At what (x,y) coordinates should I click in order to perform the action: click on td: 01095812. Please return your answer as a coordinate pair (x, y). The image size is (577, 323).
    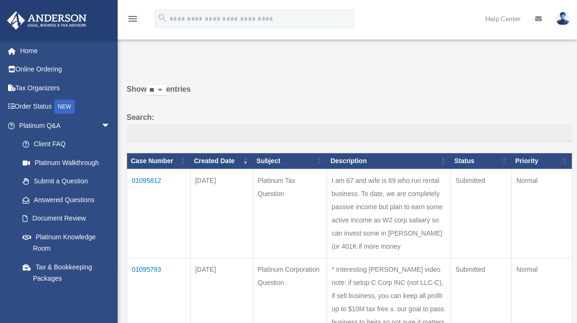
    Looking at the image, I should click on (158, 213).